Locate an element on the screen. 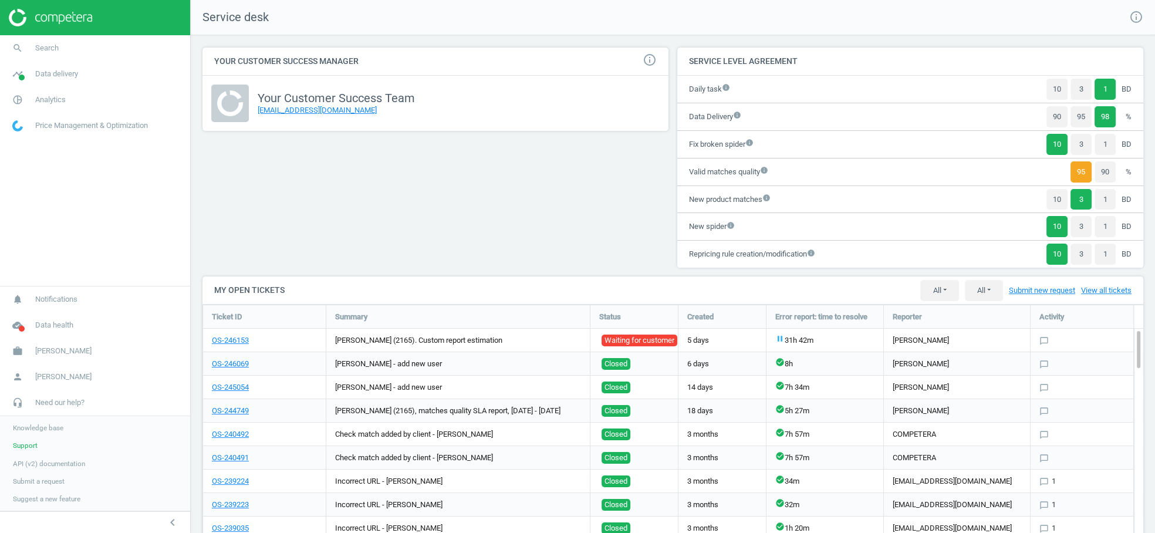 The image size is (1155, 533). span: 7h 57m is located at coordinates (797, 458).